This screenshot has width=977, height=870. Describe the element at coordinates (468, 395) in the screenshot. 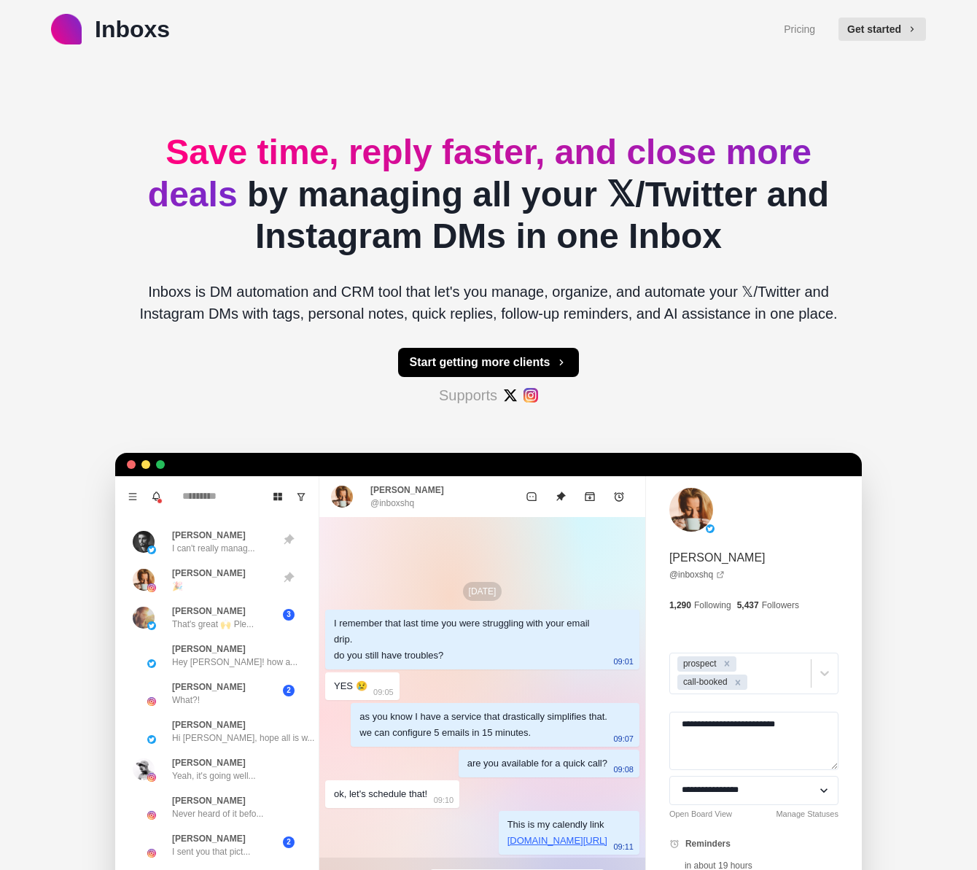

I see `p: Supports` at that location.